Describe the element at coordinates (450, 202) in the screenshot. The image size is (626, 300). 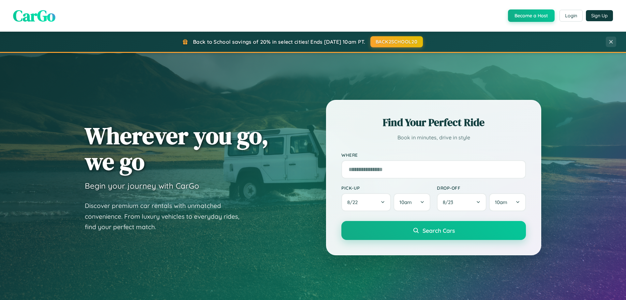
I see `span: 8 / 23` at that location.